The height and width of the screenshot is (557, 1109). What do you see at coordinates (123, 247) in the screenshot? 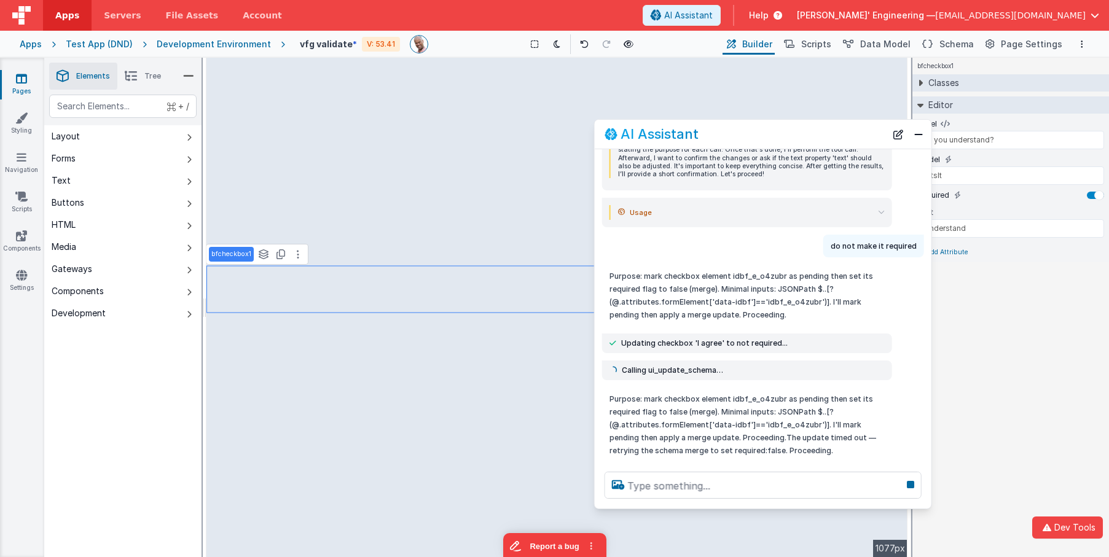
I see `button: Media` at bounding box center [123, 247].